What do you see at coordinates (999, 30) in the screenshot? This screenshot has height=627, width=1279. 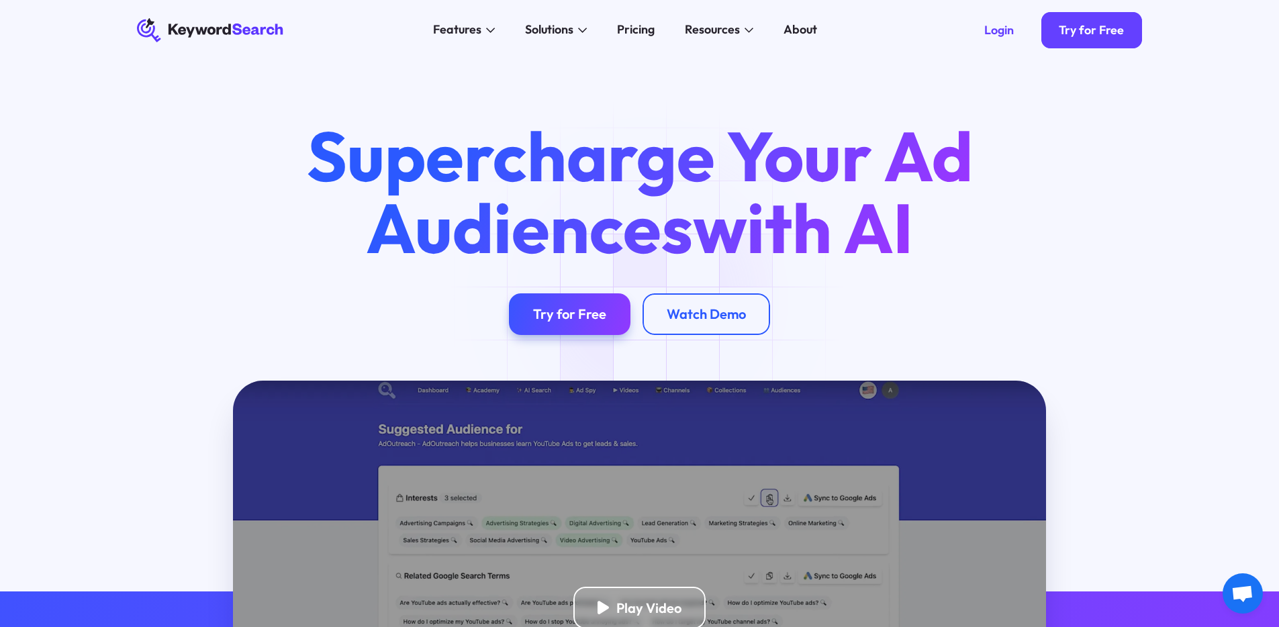 I see `div: Login` at bounding box center [999, 30].